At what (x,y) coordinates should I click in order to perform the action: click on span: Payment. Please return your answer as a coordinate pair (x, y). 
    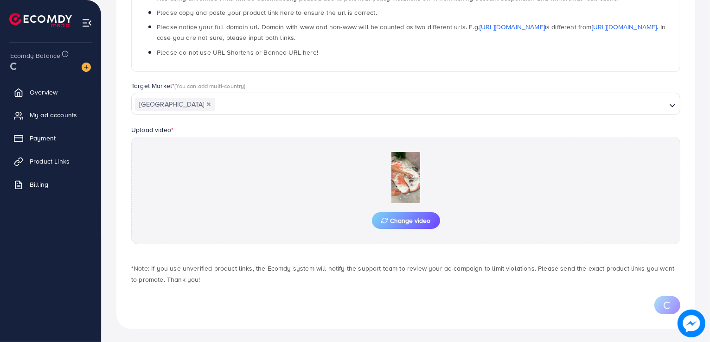
    Looking at the image, I should click on (43, 138).